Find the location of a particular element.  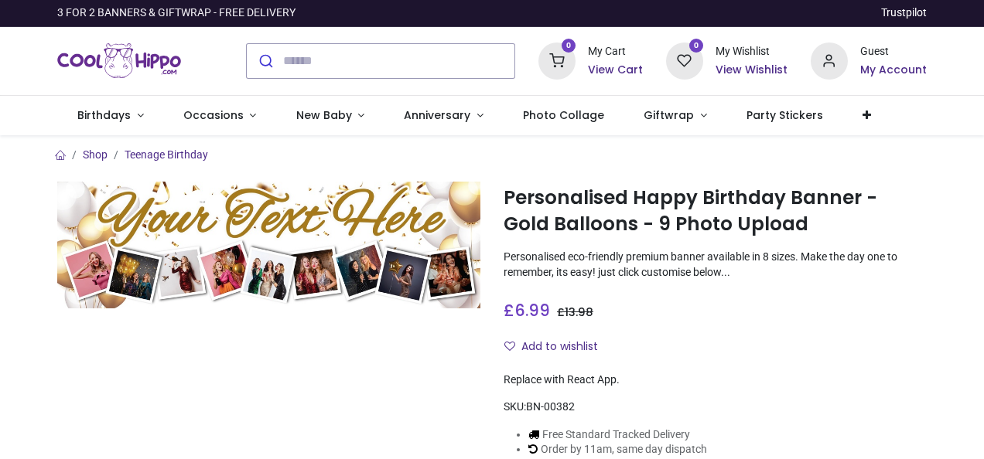

a: Logo of Cool Hippo is located at coordinates (119, 61).